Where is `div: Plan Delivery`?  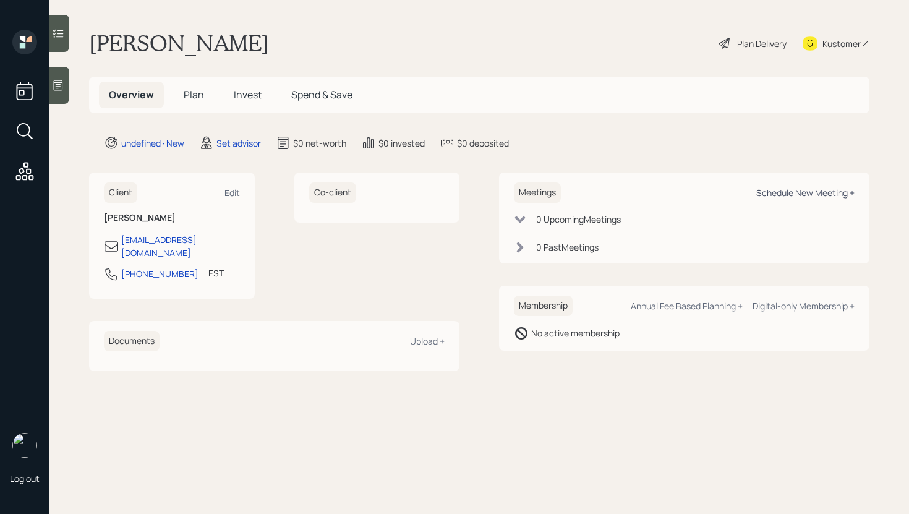 div: Plan Delivery is located at coordinates (762, 43).